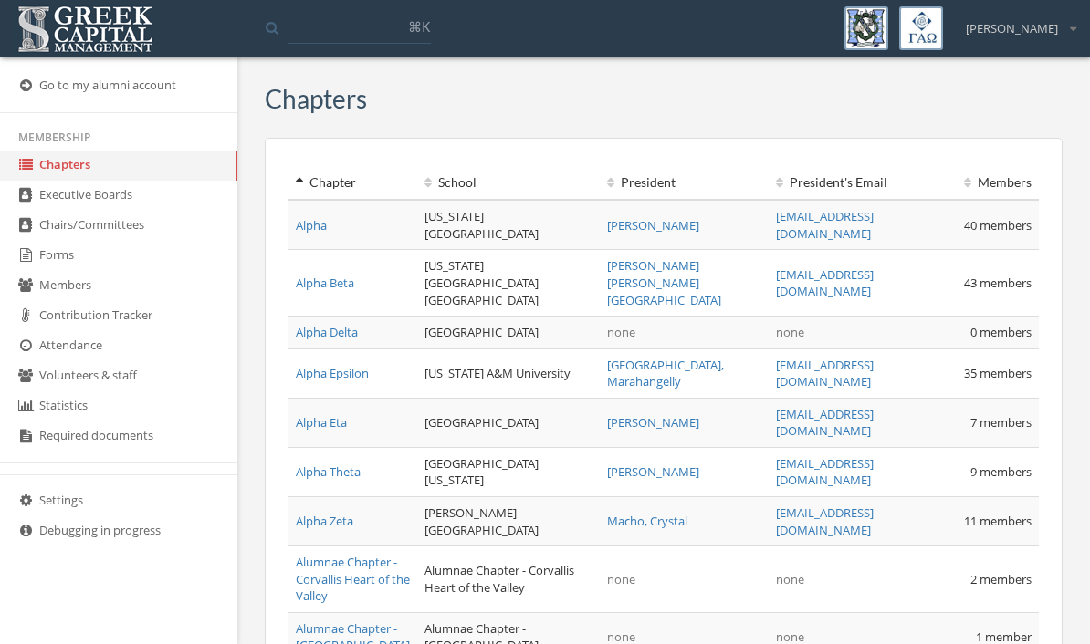  I want to click on a: Alpha Theta, so click(328, 472).